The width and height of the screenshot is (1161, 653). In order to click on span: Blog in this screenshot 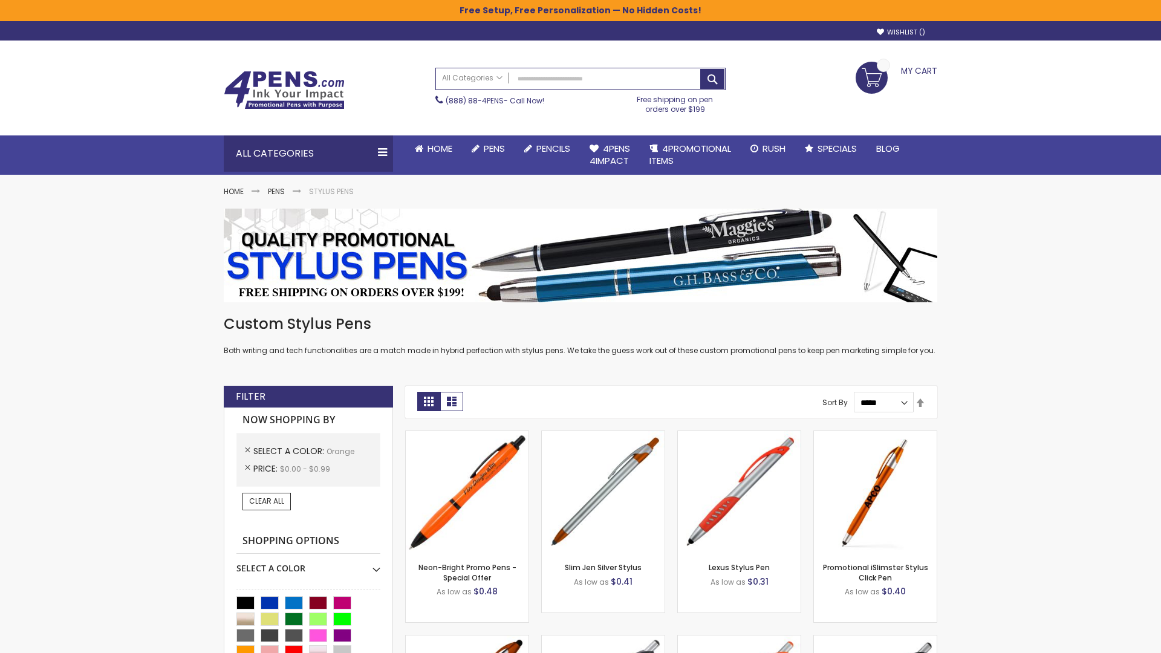, I will do `click(888, 148)`.